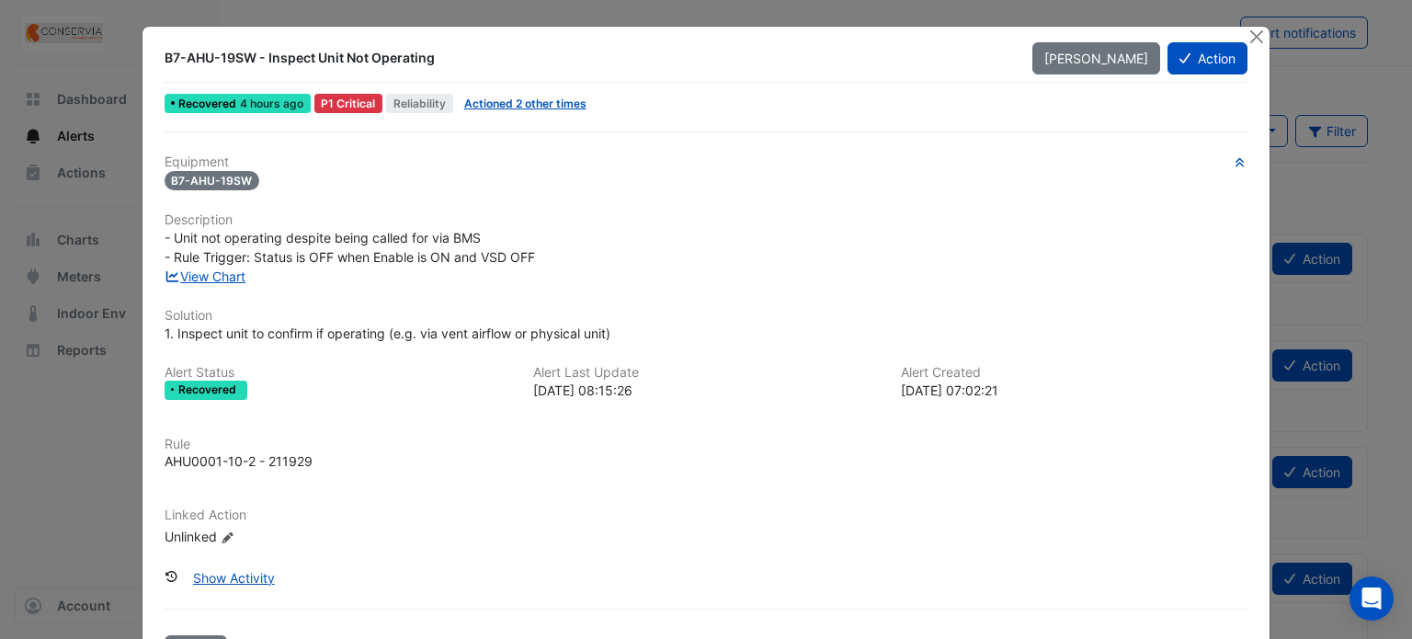  What do you see at coordinates (337, 372) in the screenshot?
I see `h6: Alert Status` at bounding box center [337, 372].